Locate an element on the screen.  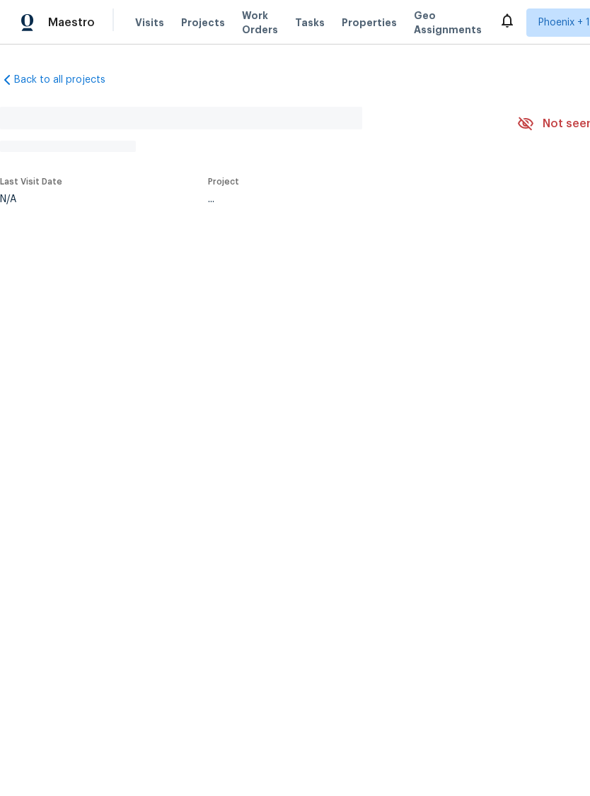
span: Project is located at coordinates (224, 182).